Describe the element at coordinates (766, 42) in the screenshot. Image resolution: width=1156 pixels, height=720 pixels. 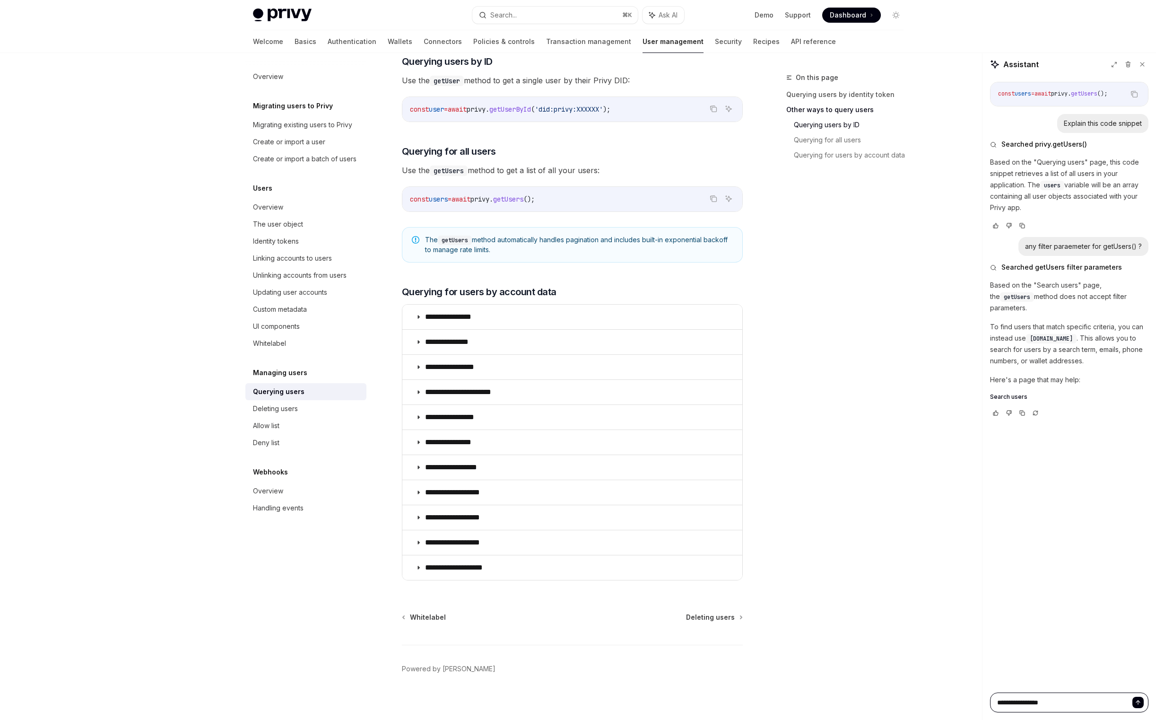
I see `a: Recipes` at that location.